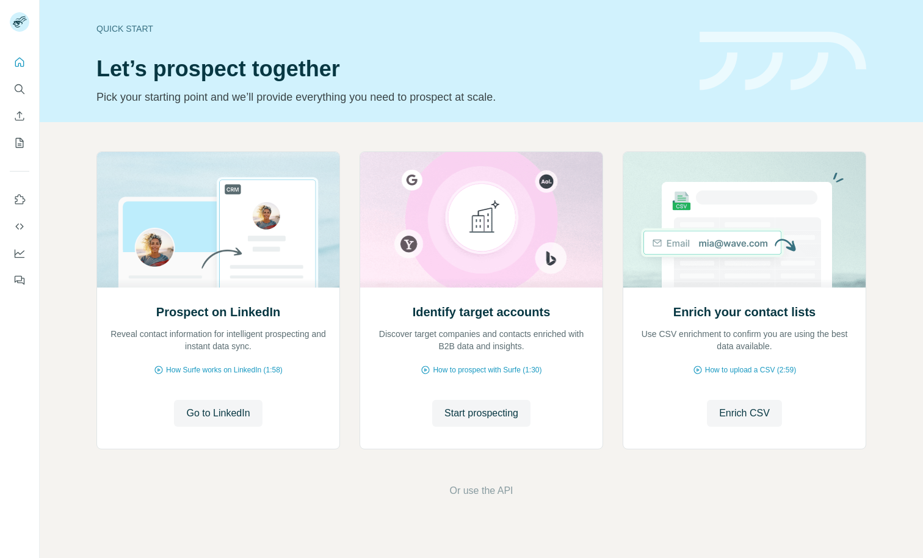  I want to click on span: How to prospect with Surfe (1:30), so click(487, 370).